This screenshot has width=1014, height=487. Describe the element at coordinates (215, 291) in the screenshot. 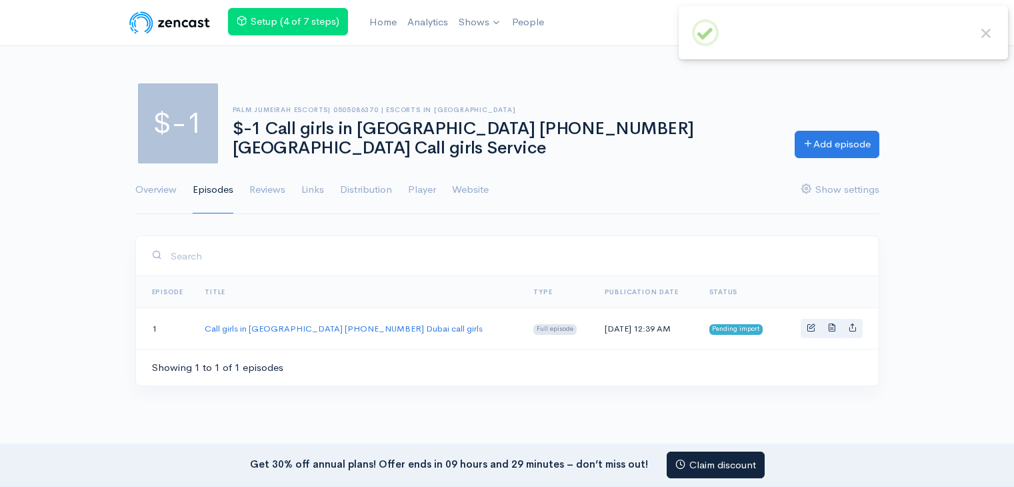

I see `a: Title` at that location.